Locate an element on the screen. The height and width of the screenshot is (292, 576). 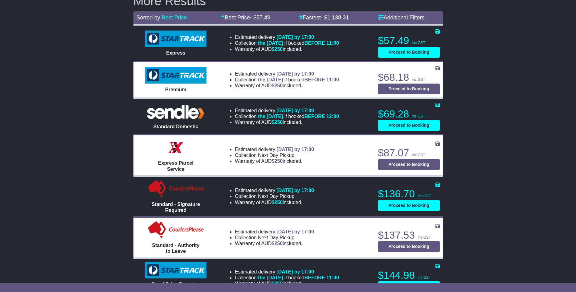
p: $68.18 is located at coordinates (409, 77).